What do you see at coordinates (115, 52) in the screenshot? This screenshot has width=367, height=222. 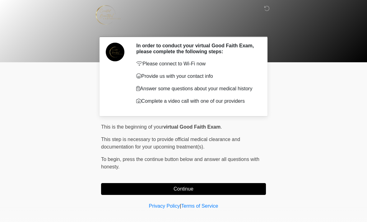 I see `img: Agent Avatar` at bounding box center [115, 52].